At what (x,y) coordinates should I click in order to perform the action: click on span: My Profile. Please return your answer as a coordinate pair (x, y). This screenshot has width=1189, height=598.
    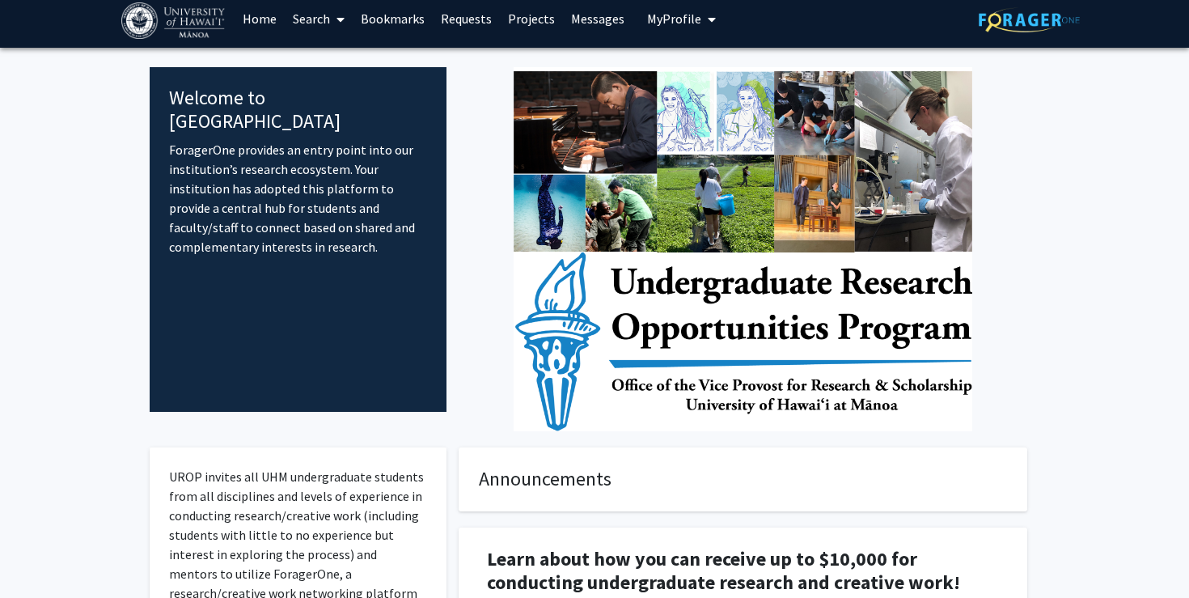
    Looking at the image, I should click on (674, 19).